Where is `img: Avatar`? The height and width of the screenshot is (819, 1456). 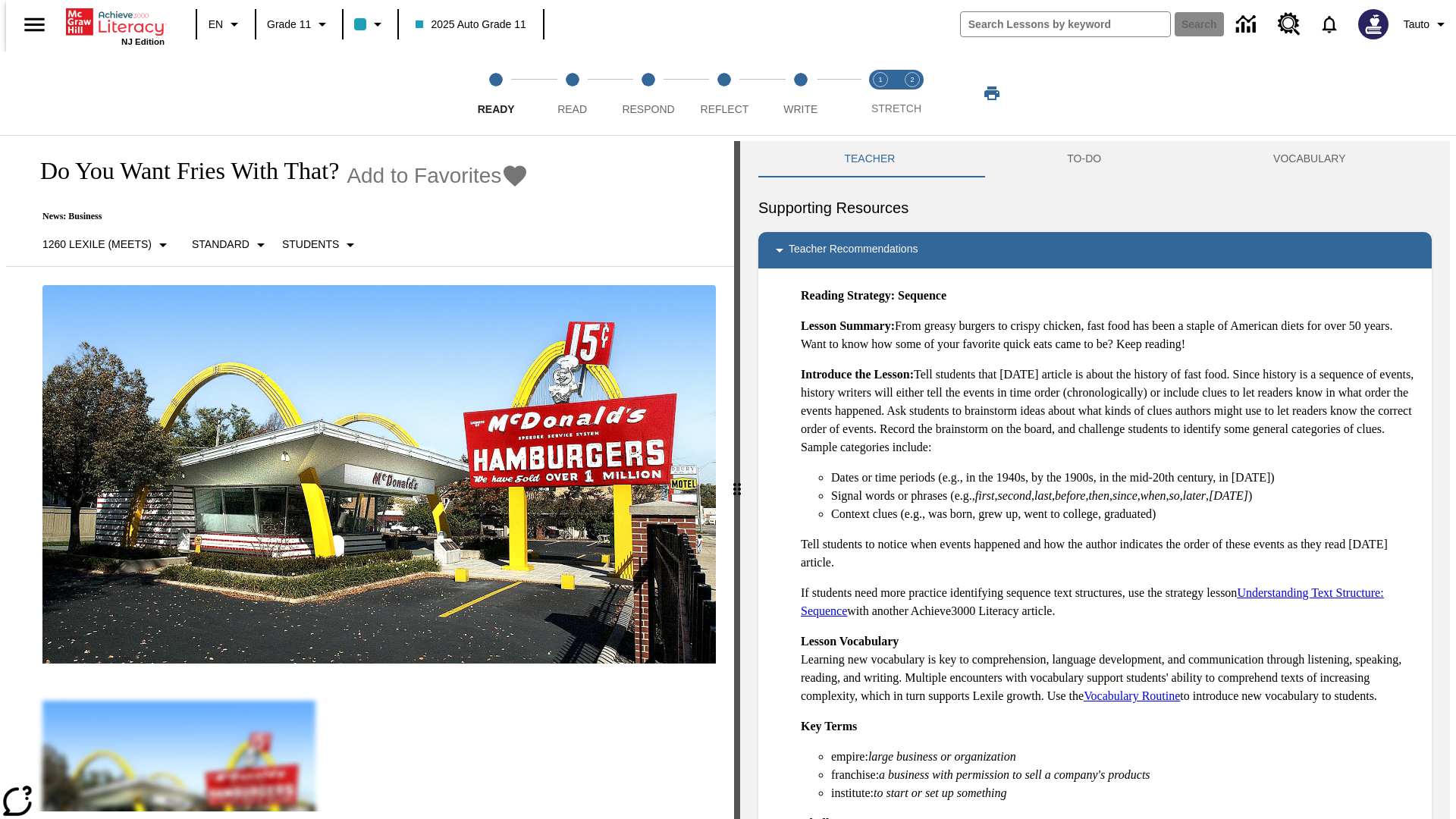 img: Avatar is located at coordinates (1374, 24).